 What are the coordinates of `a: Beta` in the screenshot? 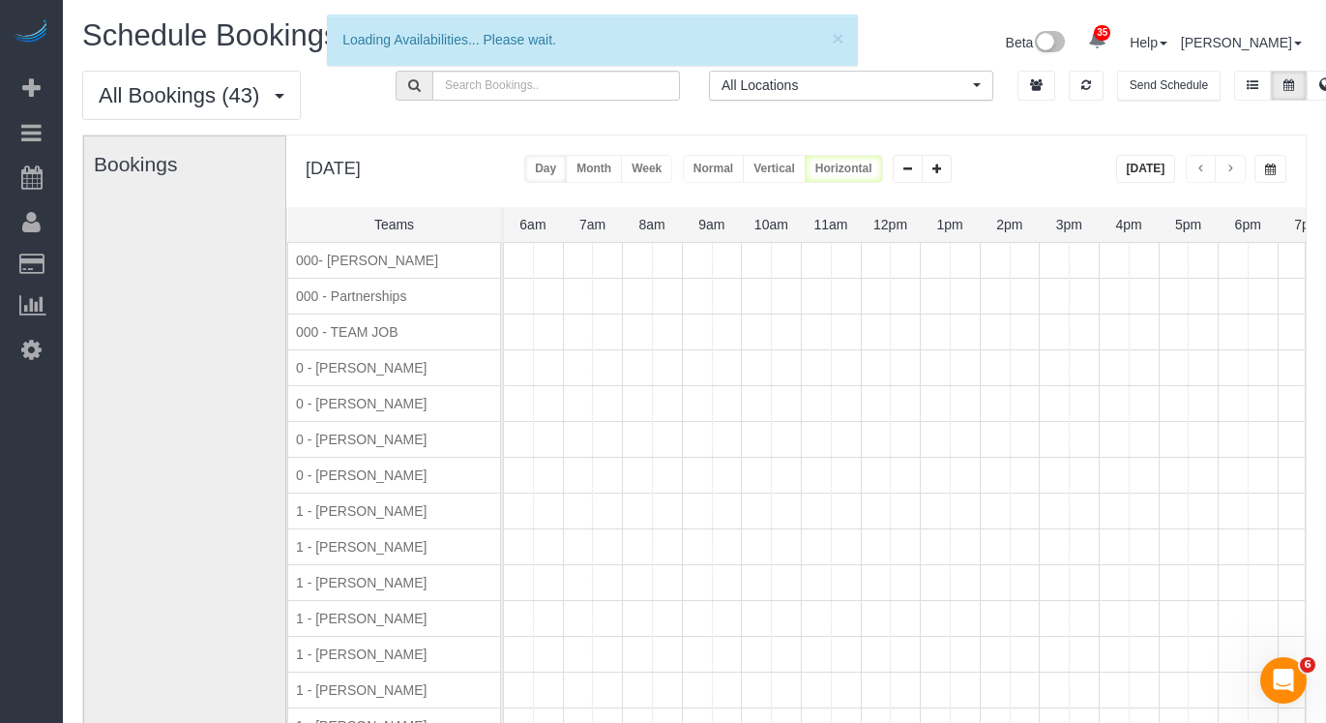 It's located at (1036, 43).